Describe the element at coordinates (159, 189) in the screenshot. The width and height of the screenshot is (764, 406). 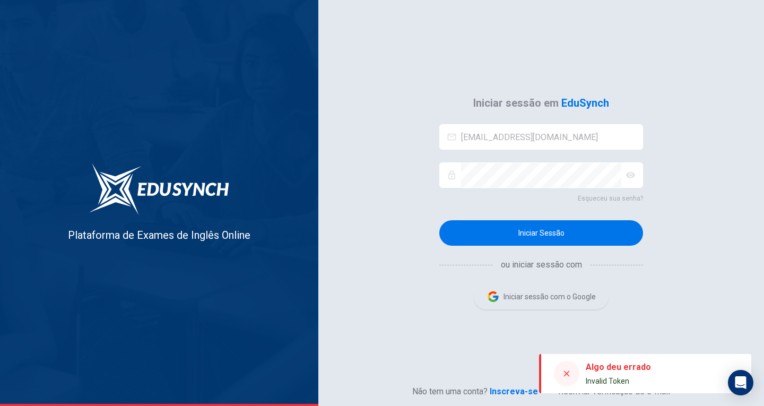
I see `img: logo` at that location.